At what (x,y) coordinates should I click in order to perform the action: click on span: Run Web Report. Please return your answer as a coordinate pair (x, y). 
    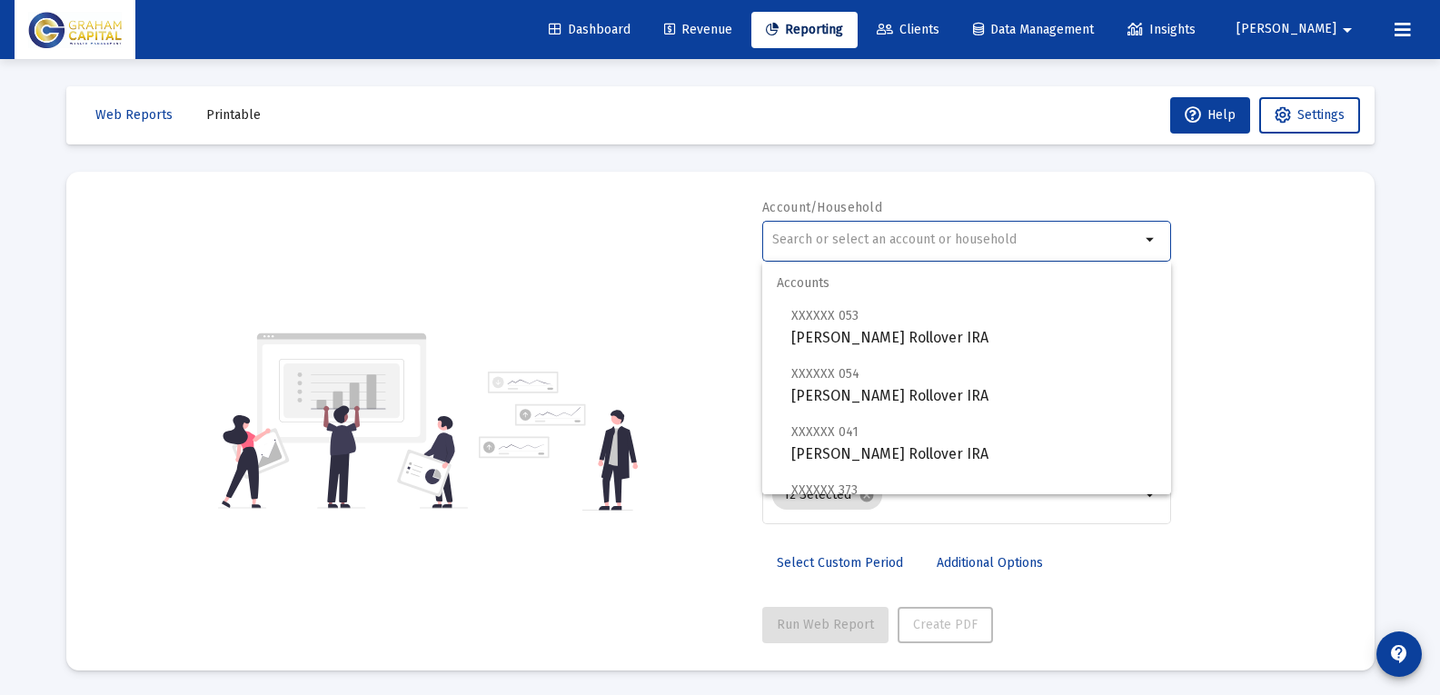
    Looking at the image, I should click on (825, 624).